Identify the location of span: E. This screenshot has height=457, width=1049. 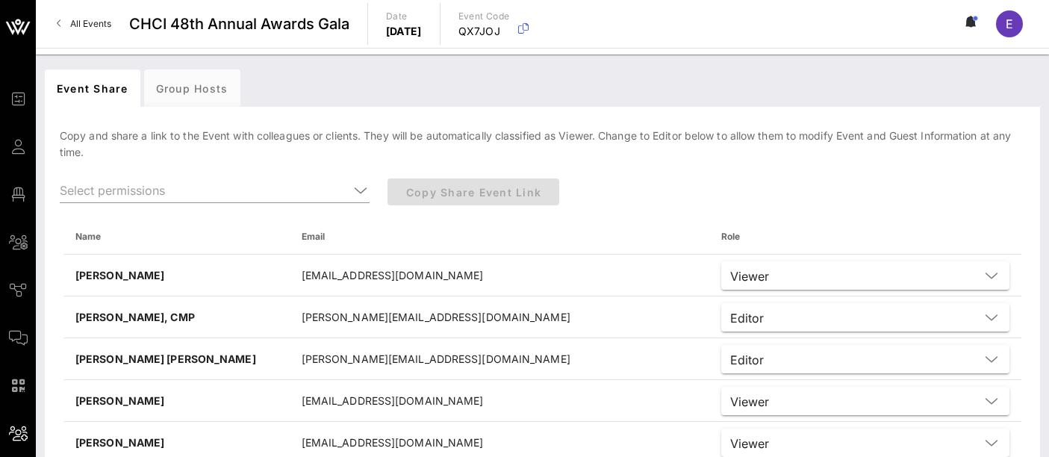
(1009, 24).